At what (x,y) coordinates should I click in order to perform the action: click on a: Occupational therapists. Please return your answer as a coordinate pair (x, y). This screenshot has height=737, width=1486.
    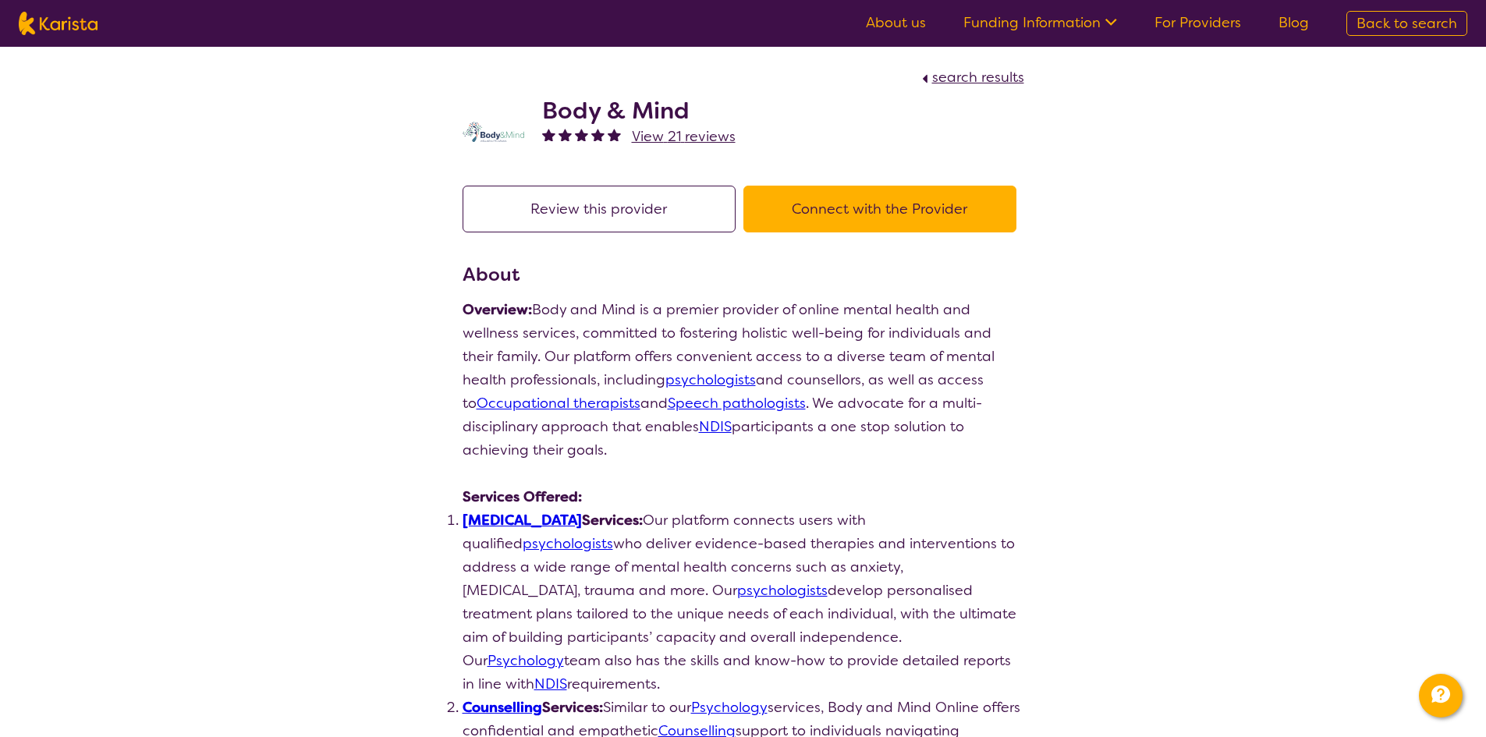
    Looking at the image, I should click on (559, 403).